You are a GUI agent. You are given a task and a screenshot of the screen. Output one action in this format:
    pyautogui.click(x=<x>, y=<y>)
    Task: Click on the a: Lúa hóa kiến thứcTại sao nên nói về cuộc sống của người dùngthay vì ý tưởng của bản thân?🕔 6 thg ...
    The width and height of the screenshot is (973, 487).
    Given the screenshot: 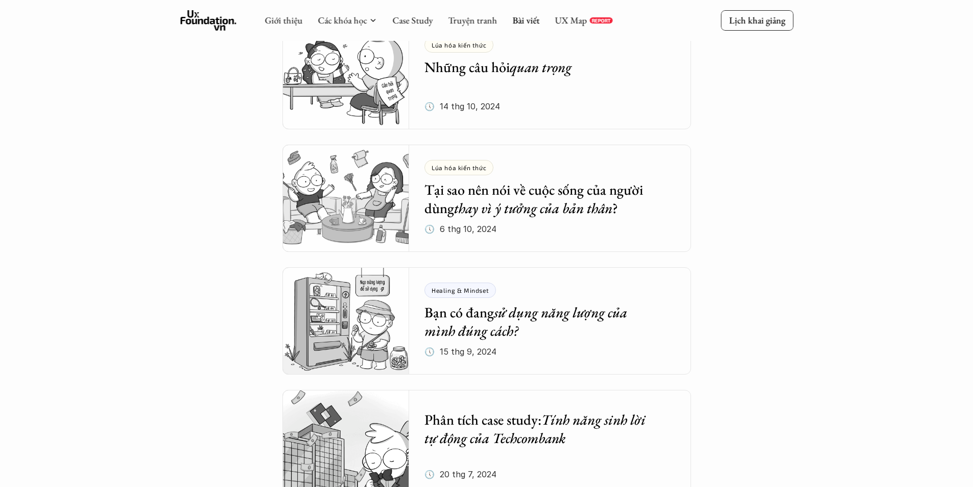 What is the action you would take?
    pyautogui.click(x=487, y=198)
    